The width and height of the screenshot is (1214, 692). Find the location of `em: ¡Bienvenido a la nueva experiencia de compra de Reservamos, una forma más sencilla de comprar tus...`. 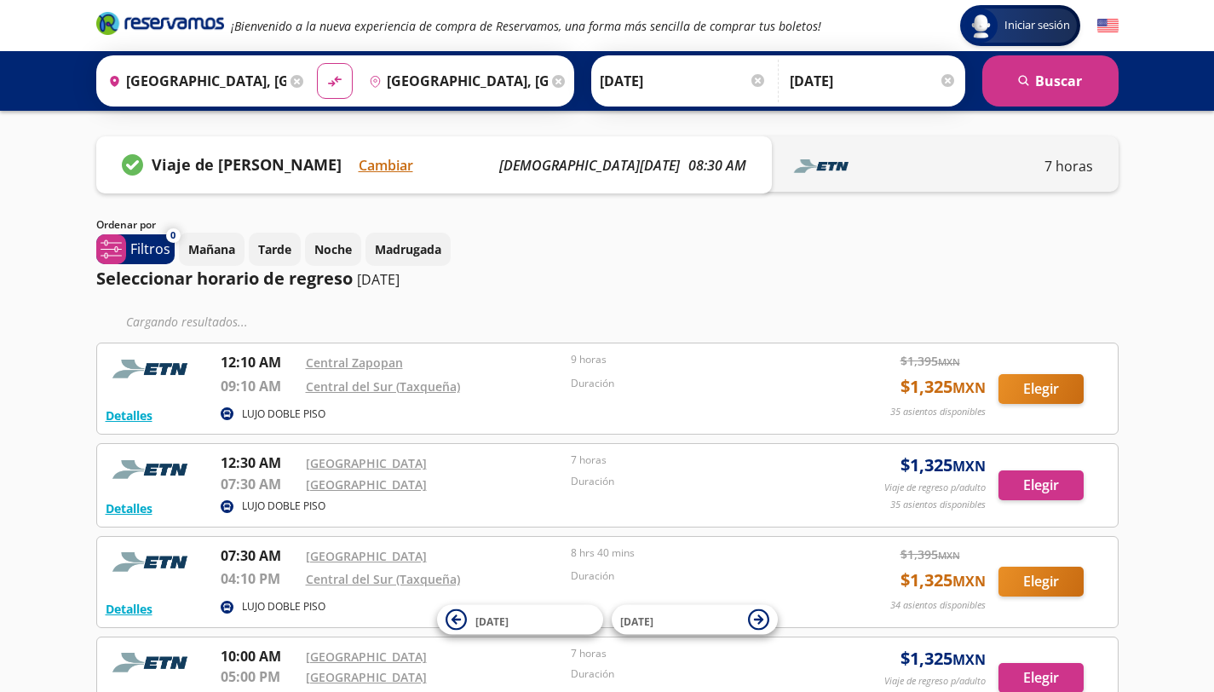

em: ¡Bienvenido a la nueva experiencia de compra de Reservamos, una forma más sencilla de comprar tus... is located at coordinates (525, 26).